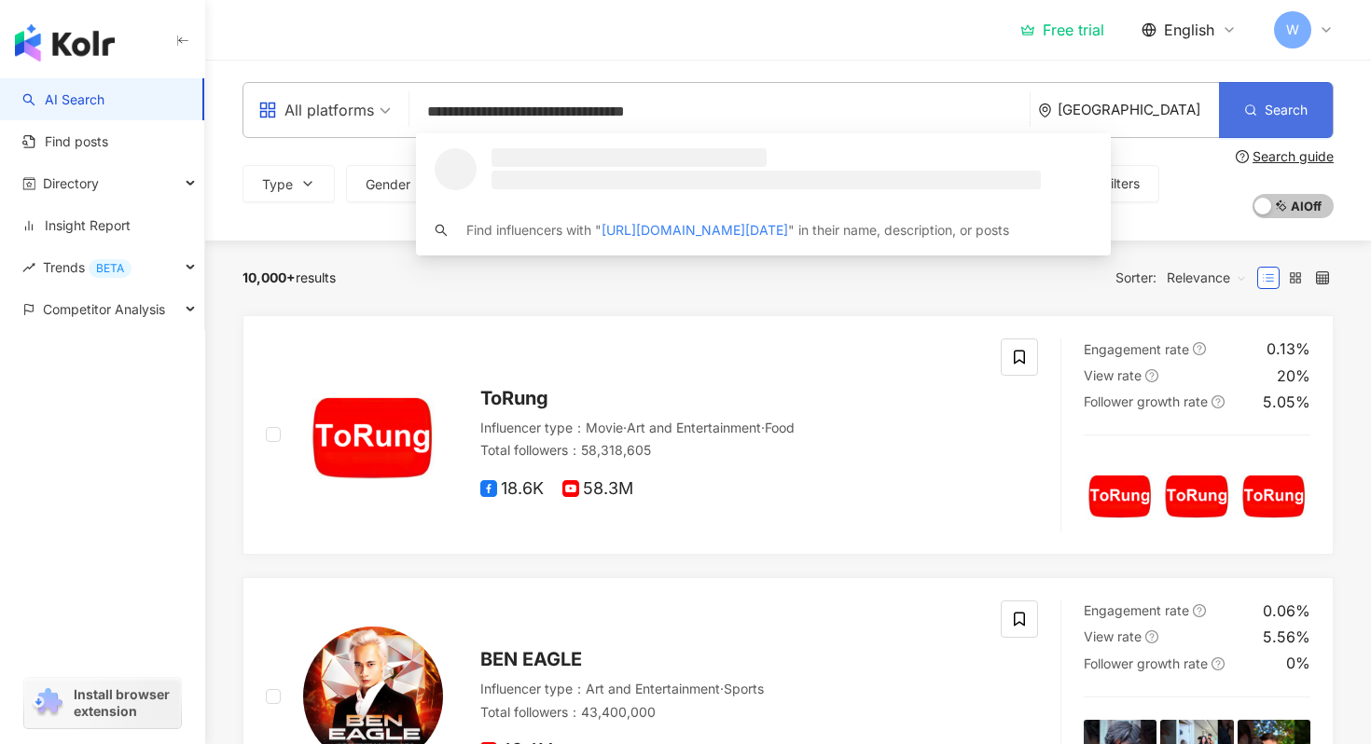 The image size is (1371, 744). I want to click on div: 20%, so click(1294, 376).